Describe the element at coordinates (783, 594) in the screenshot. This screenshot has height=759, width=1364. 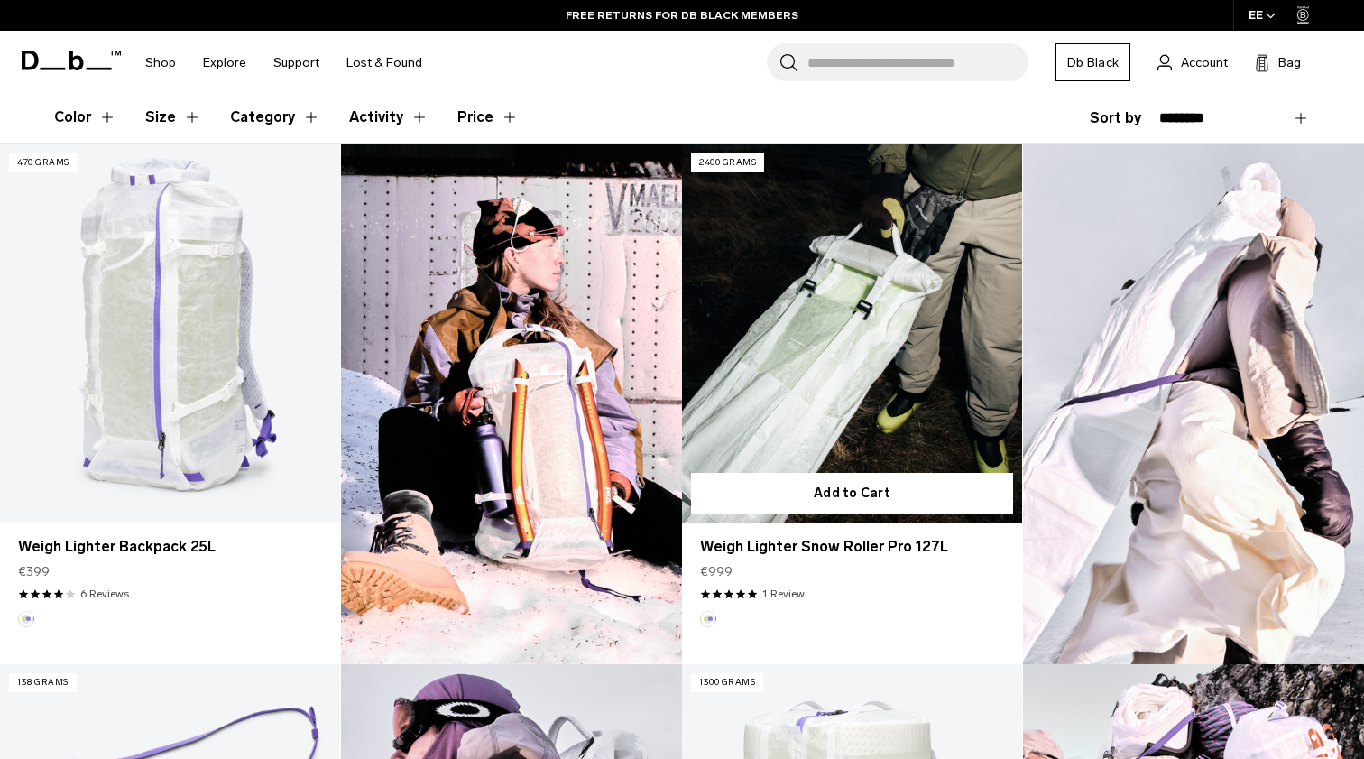
I see `a: 1 reviews` at that location.